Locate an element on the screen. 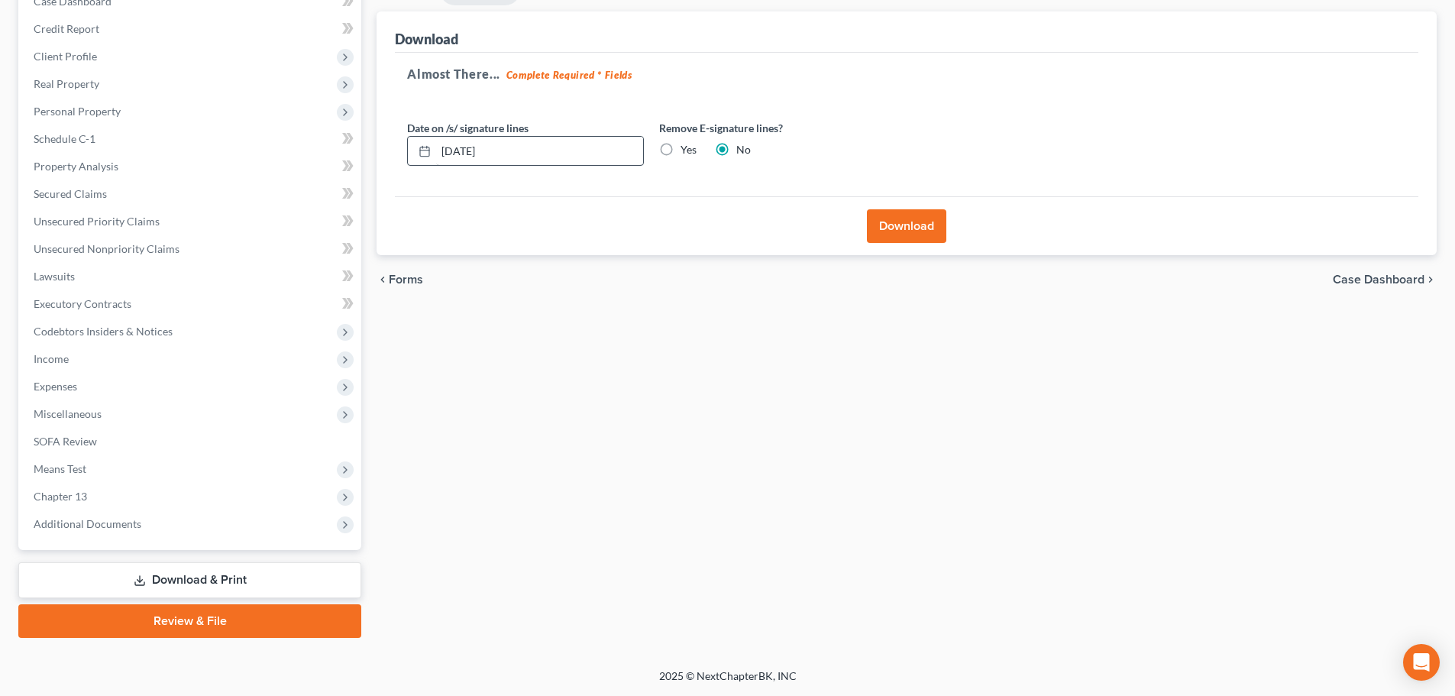  strong: Complete Required * Fields is located at coordinates (569, 75).